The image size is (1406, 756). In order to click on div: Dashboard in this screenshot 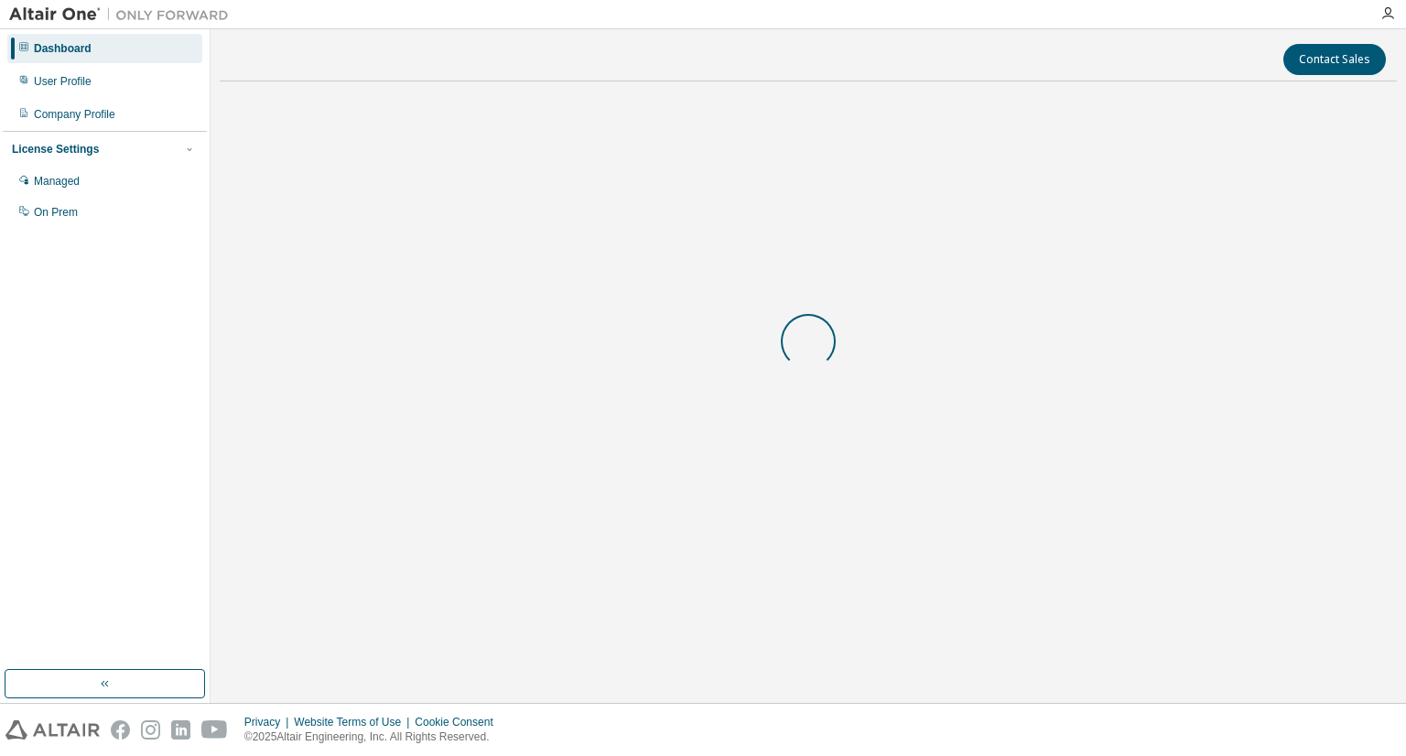, I will do `click(62, 48)`.